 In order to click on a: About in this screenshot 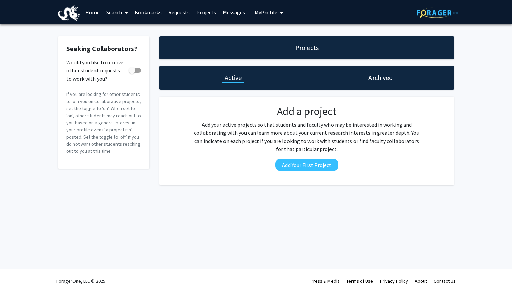, I will do `click(421, 281)`.